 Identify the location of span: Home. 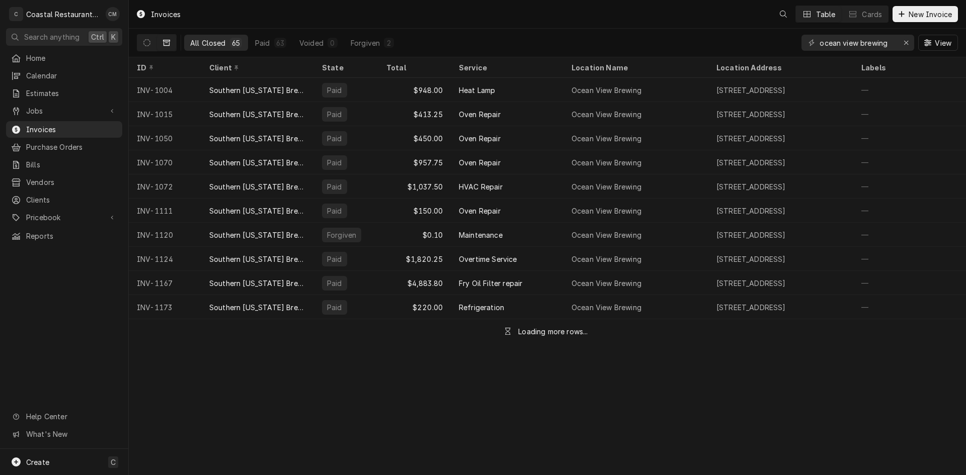
(71, 58).